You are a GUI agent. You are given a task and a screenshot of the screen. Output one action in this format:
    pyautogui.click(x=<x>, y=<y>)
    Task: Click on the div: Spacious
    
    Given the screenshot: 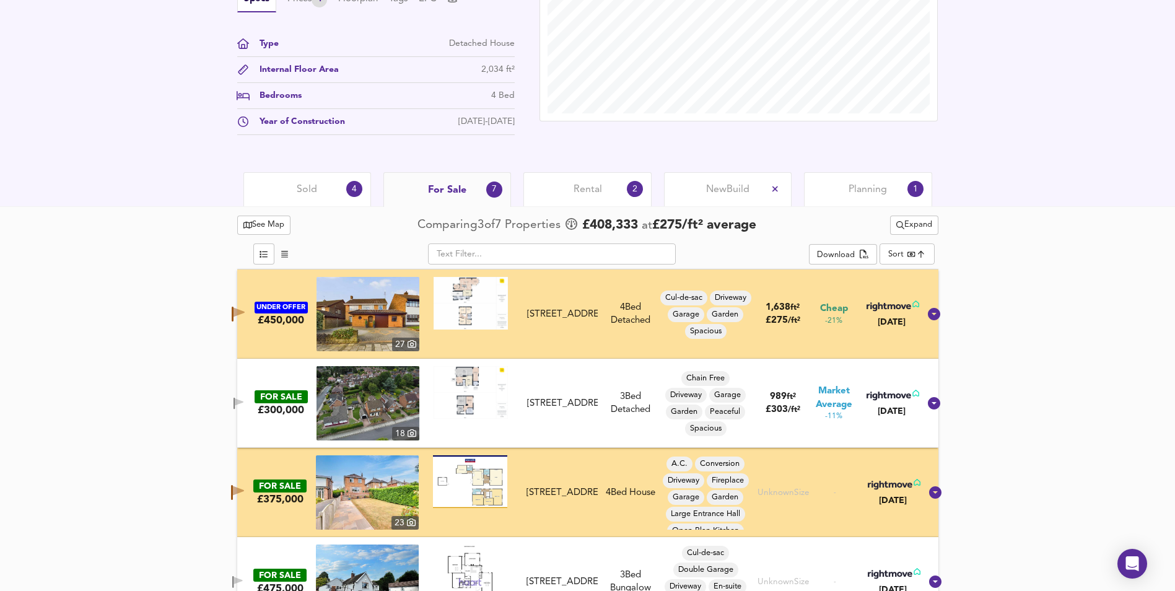 What is the action you would take?
    pyautogui.click(x=705, y=331)
    